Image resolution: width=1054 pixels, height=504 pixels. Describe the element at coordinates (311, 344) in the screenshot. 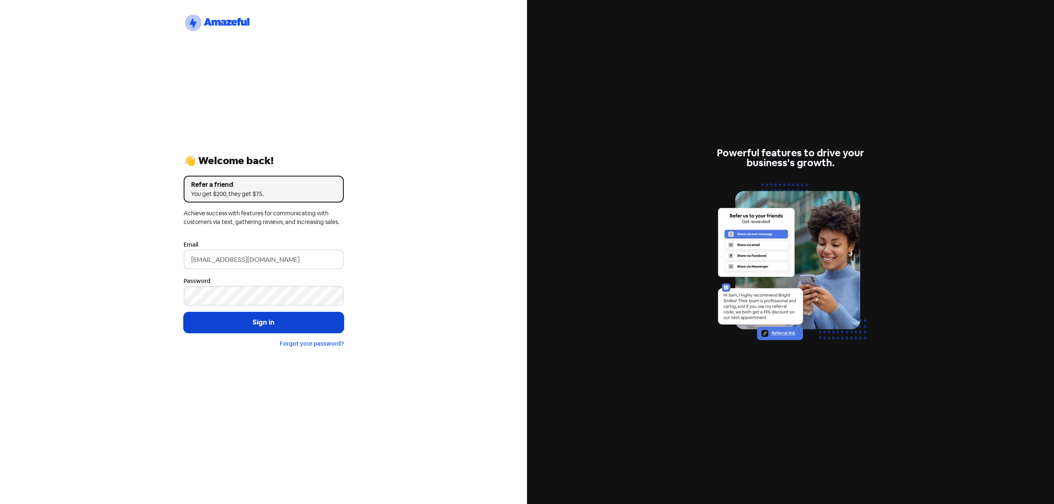

I see `a: Forgot your password?` at that location.